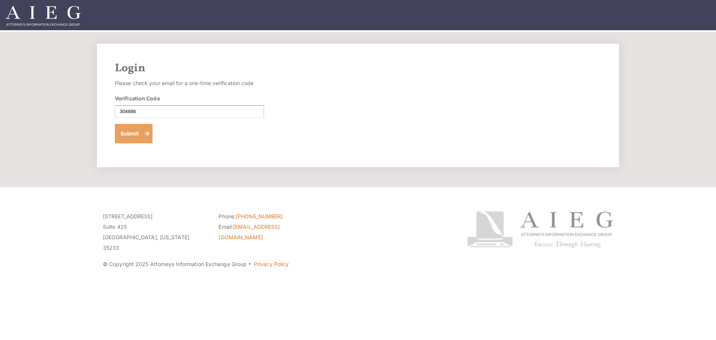 This screenshot has height=340, width=716. What do you see at coordinates (358, 68) in the screenshot?
I see `h2: Login` at bounding box center [358, 68].